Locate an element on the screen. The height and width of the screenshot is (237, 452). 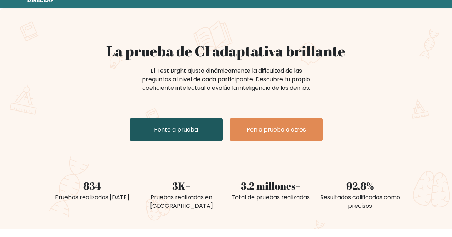
font: 92,8% is located at coordinates (360, 186).